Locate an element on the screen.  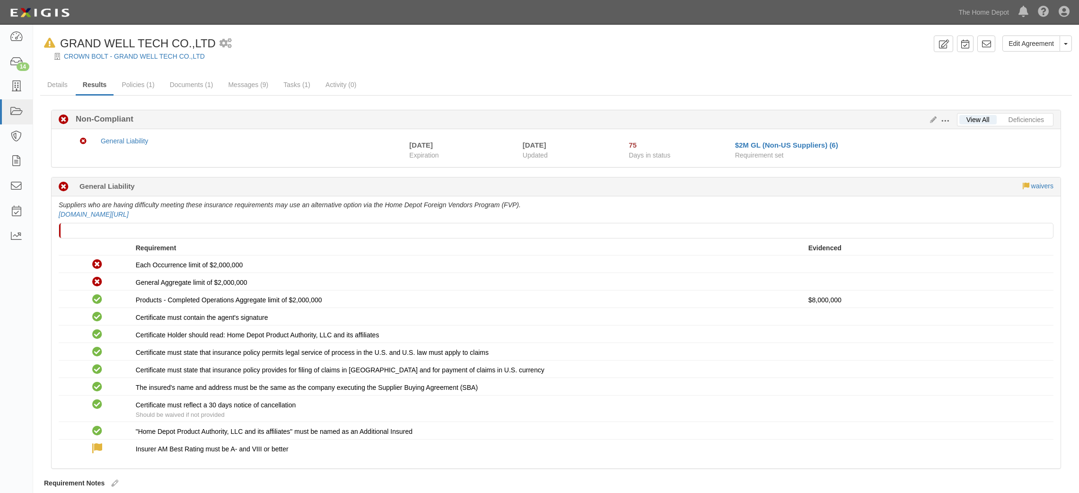
a: The Home Depot is located at coordinates (983, 12).